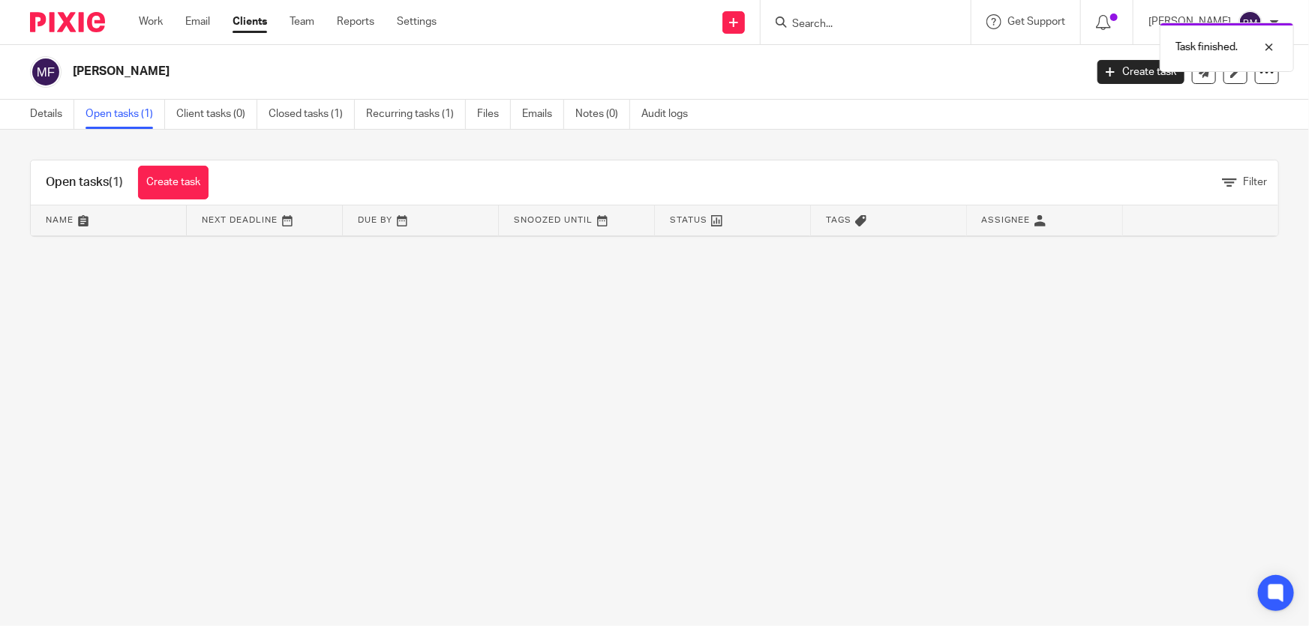 The width and height of the screenshot is (1309, 626). Describe the element at coordinates (543, 114) in the screenshot. I see `a: Emails` at that location.